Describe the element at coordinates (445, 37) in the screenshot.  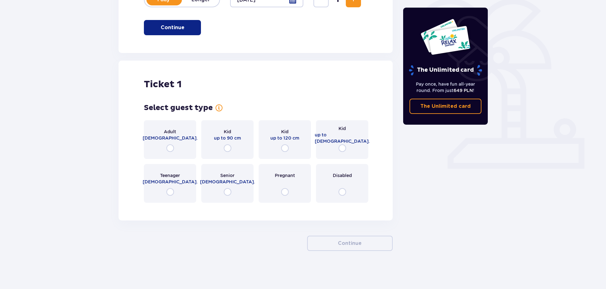
I see `img: Two entry cards to Suntago with the word 'UNLIMITED RELAX', featuring a white background with tro...` at that location.